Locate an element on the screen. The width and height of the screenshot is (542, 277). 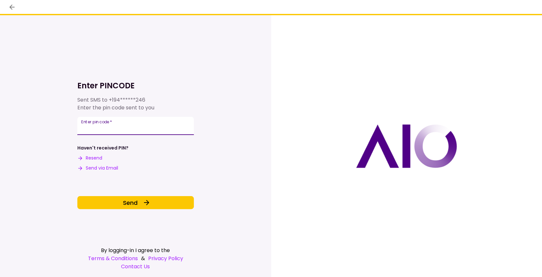
a: Contact Us is located at coordinates (136, 266).